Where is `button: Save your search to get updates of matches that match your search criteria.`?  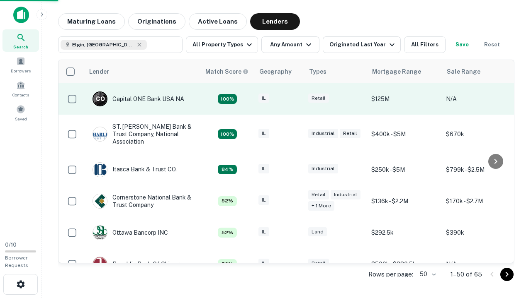
button: Save your search to get updates of matches that match your search criteria. is located at coordinates (462, 45).